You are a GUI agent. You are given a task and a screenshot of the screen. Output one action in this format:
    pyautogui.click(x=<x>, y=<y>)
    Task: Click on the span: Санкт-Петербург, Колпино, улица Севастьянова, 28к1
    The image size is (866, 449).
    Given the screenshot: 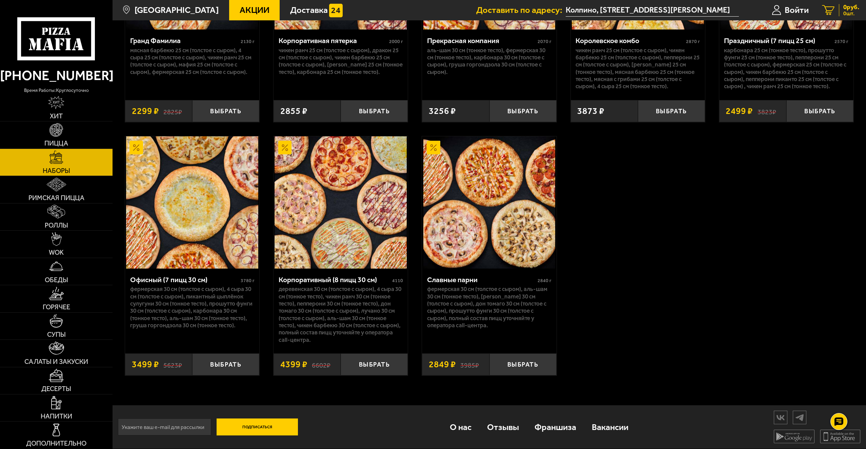 What is the action you would take?
    pyautogui.click(x=652, y=10)
    